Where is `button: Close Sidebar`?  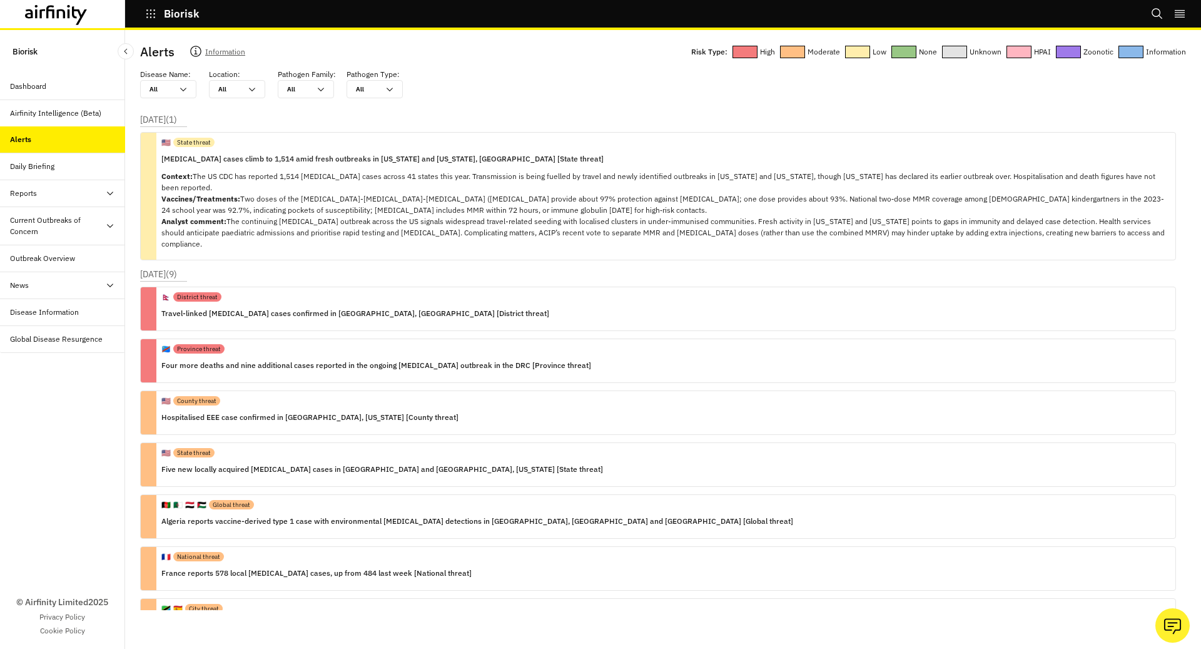
button: Close Sidebar is located at coordinates (126, 51).